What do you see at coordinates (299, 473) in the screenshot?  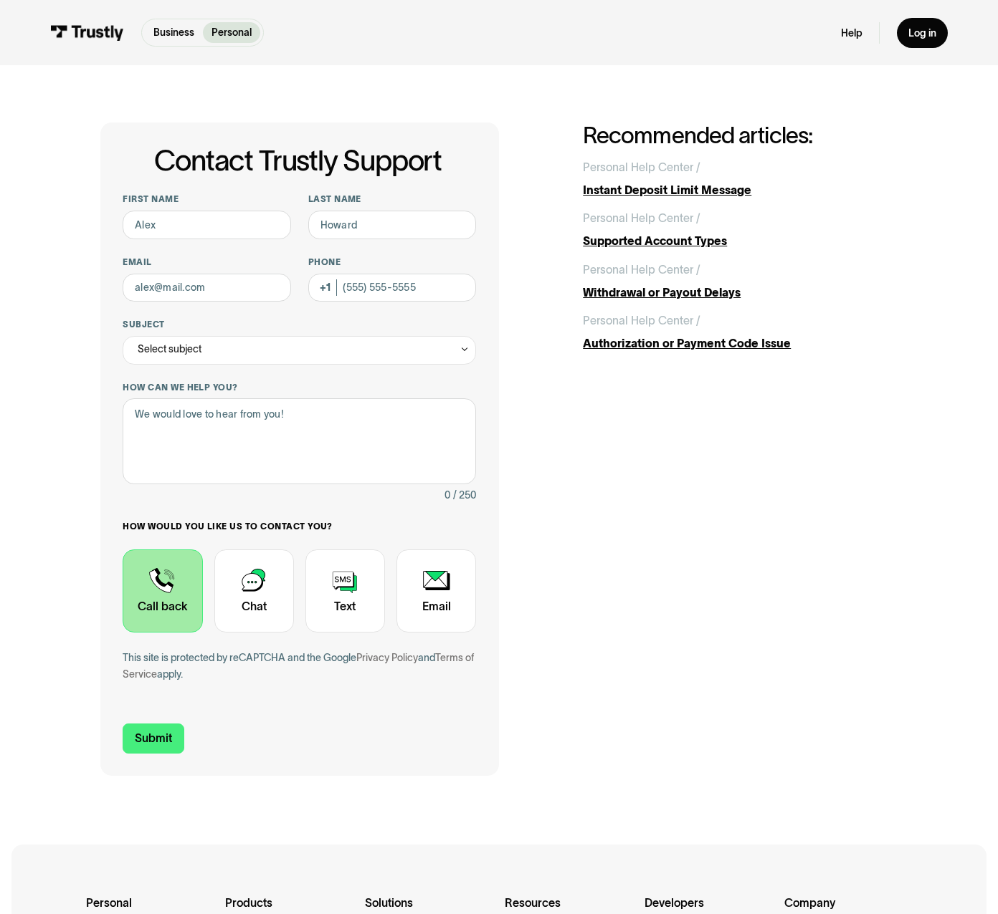 I see `form: Contact Trustly Support` at bounding box center [299, 473].